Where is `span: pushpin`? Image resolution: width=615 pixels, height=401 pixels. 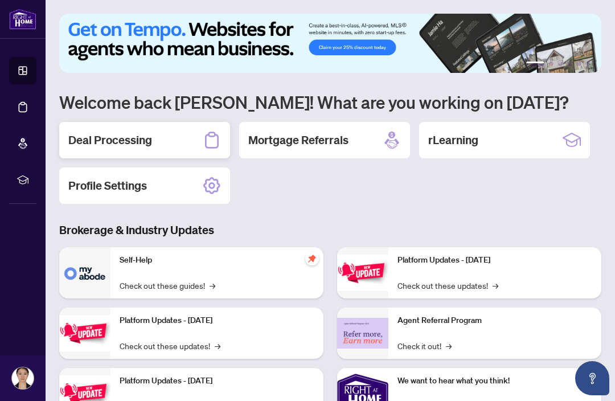 span: pushpin is located at coordinates (312, 258).